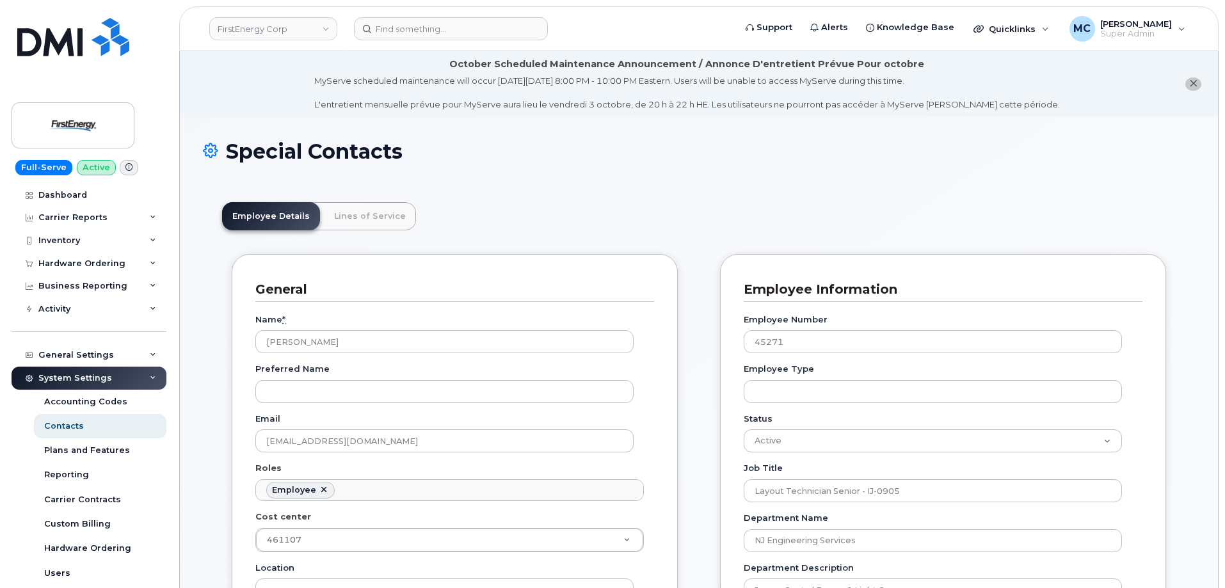 The width and height of the screenshot is (1225, 588). Describe the element at coordinates (294, 490) in the screenshot. I see `div: Employee` at that location.